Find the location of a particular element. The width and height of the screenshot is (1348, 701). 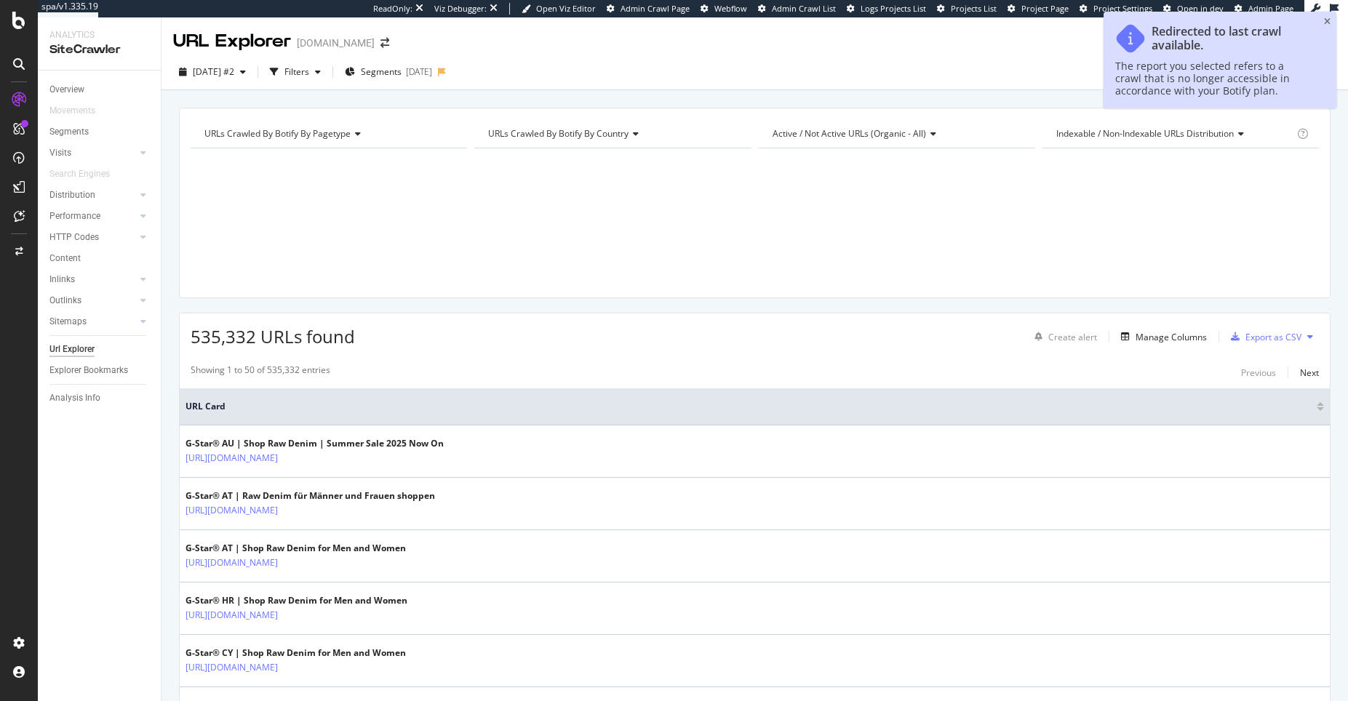

div: Export as CSV is located at coordinates (1273, 337).